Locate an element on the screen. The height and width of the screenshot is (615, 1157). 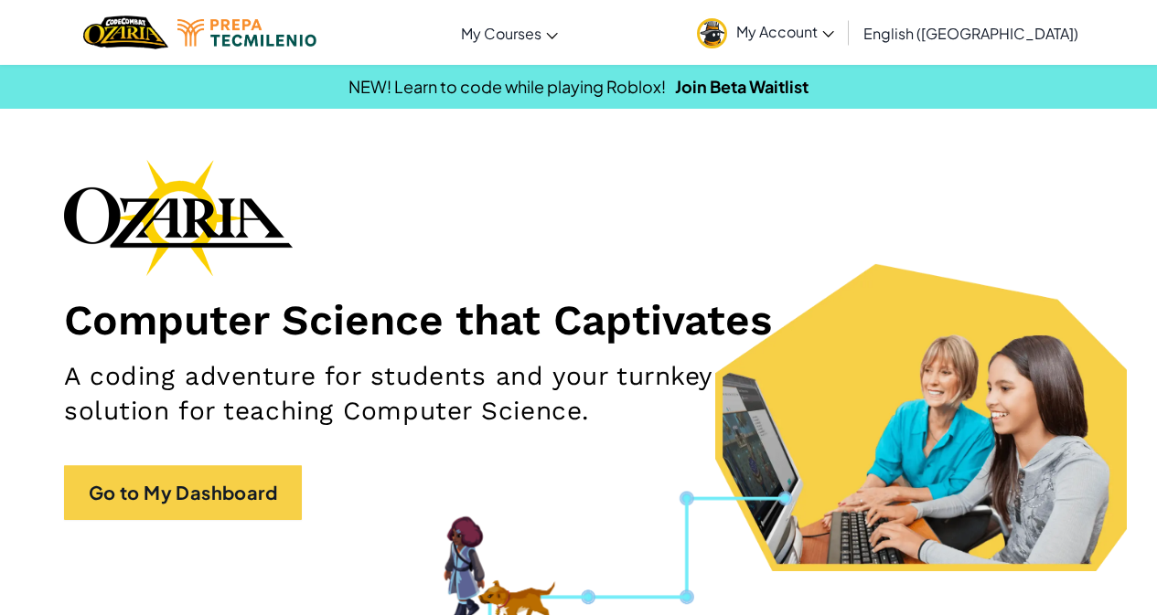
a: My Account is located at coordinates (765, 32).